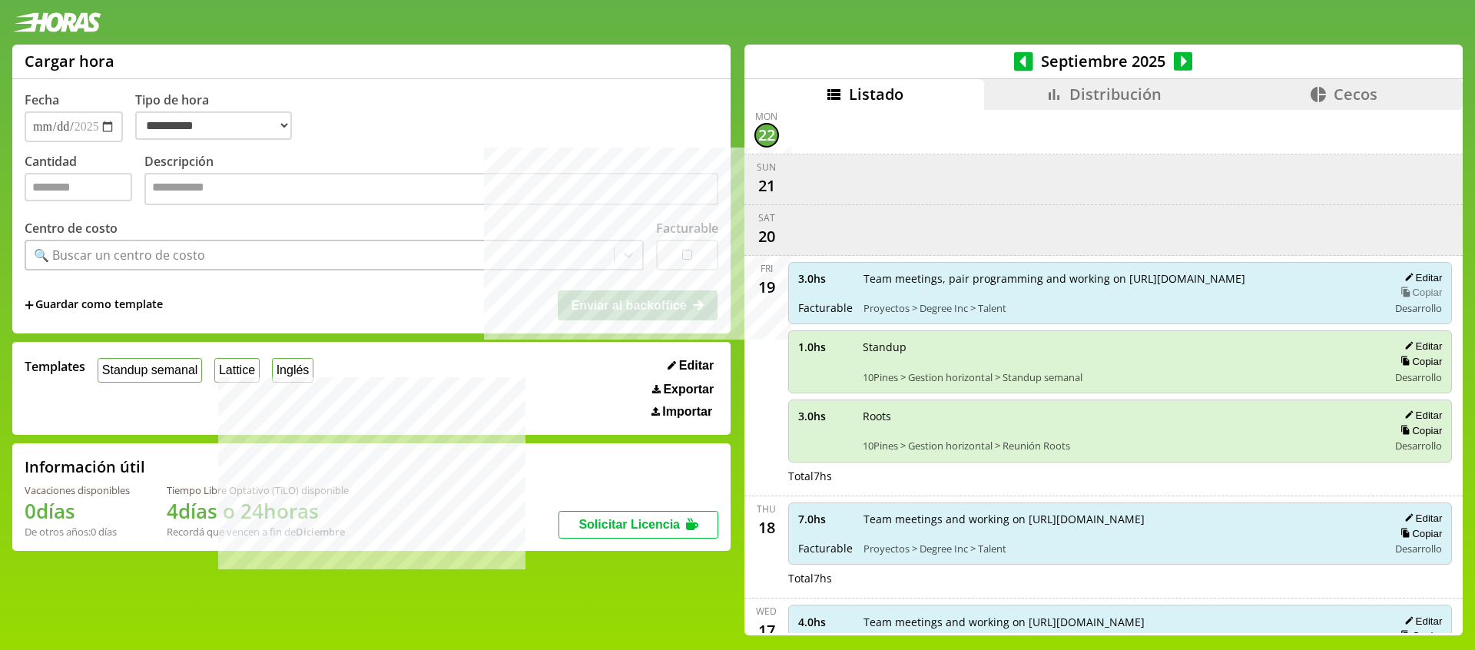 The width and height of the screenshot is (1475, 650). I want to click on div: 20, so click(766, 237).